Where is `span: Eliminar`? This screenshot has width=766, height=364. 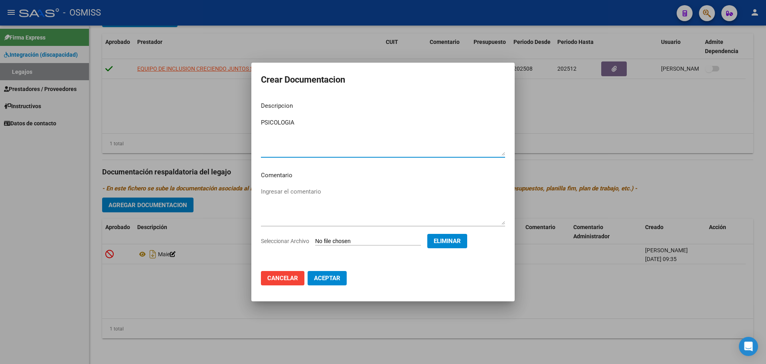
span: Eliminar is located at coordinates (447, 241).